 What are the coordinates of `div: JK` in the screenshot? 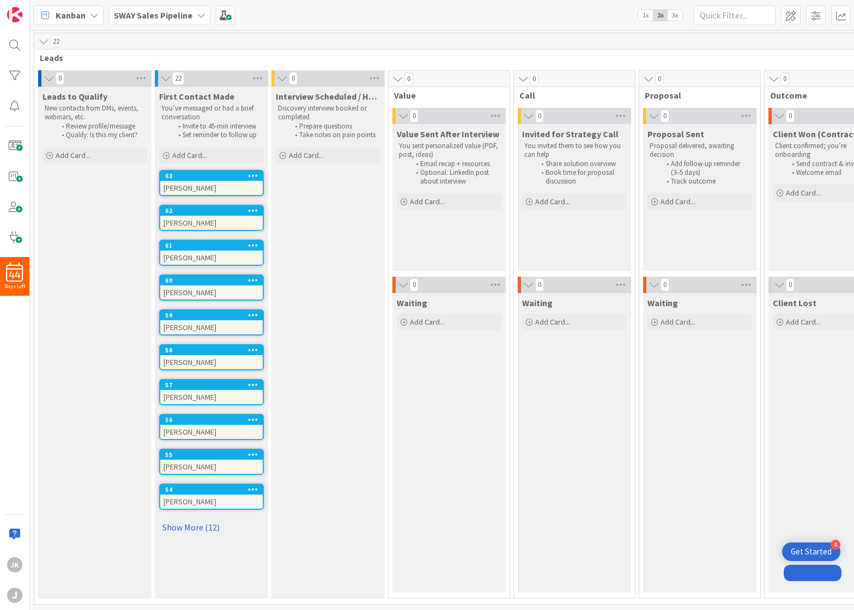 It's located at (15, 565).